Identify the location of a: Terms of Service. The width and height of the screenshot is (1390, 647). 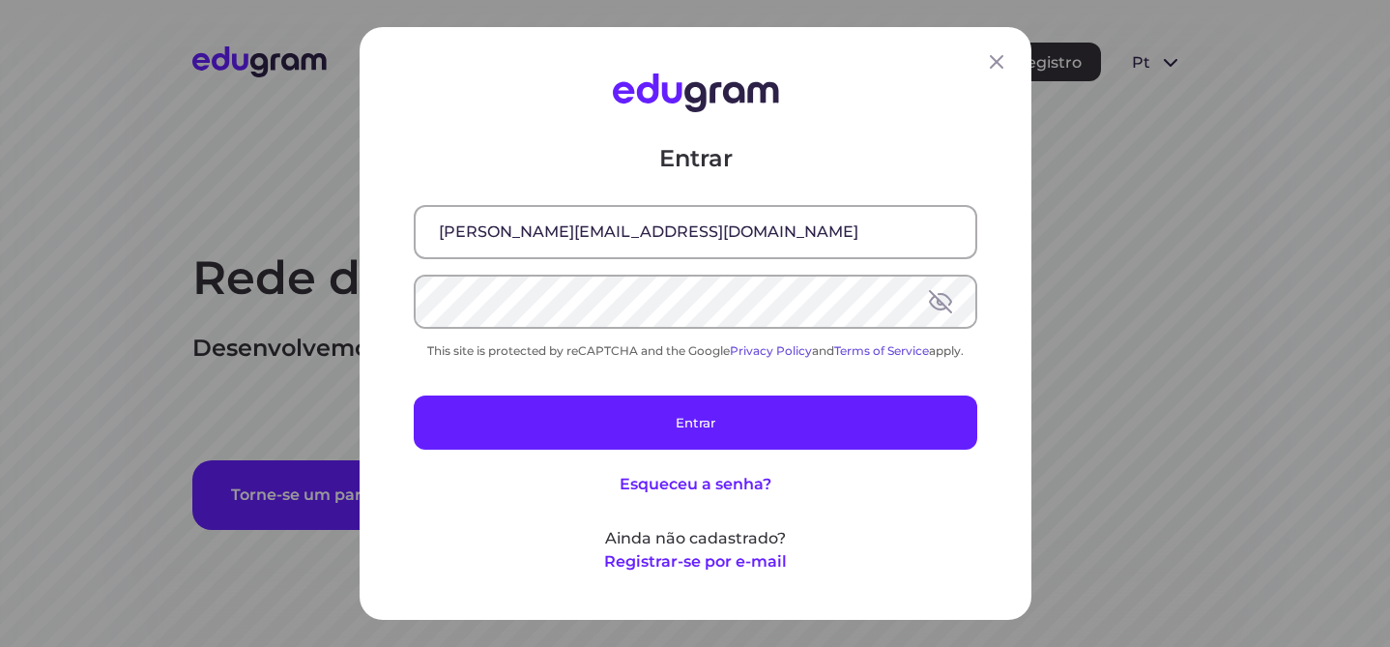
(881, 350).